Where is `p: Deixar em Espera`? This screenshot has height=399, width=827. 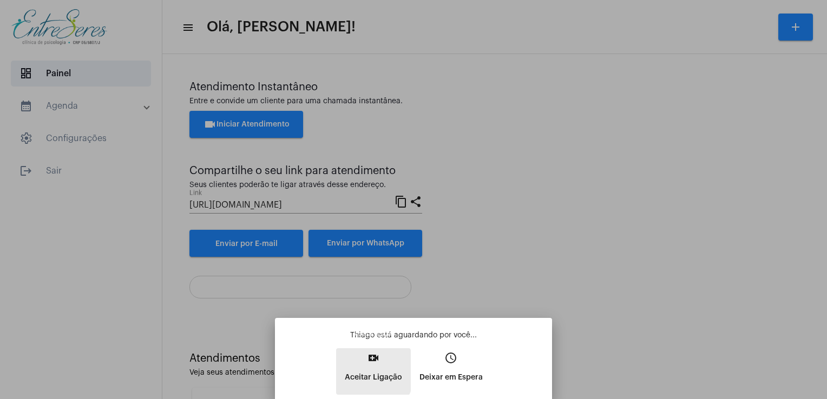
p: Deixar em Espera is located at coordinates (451, 378).